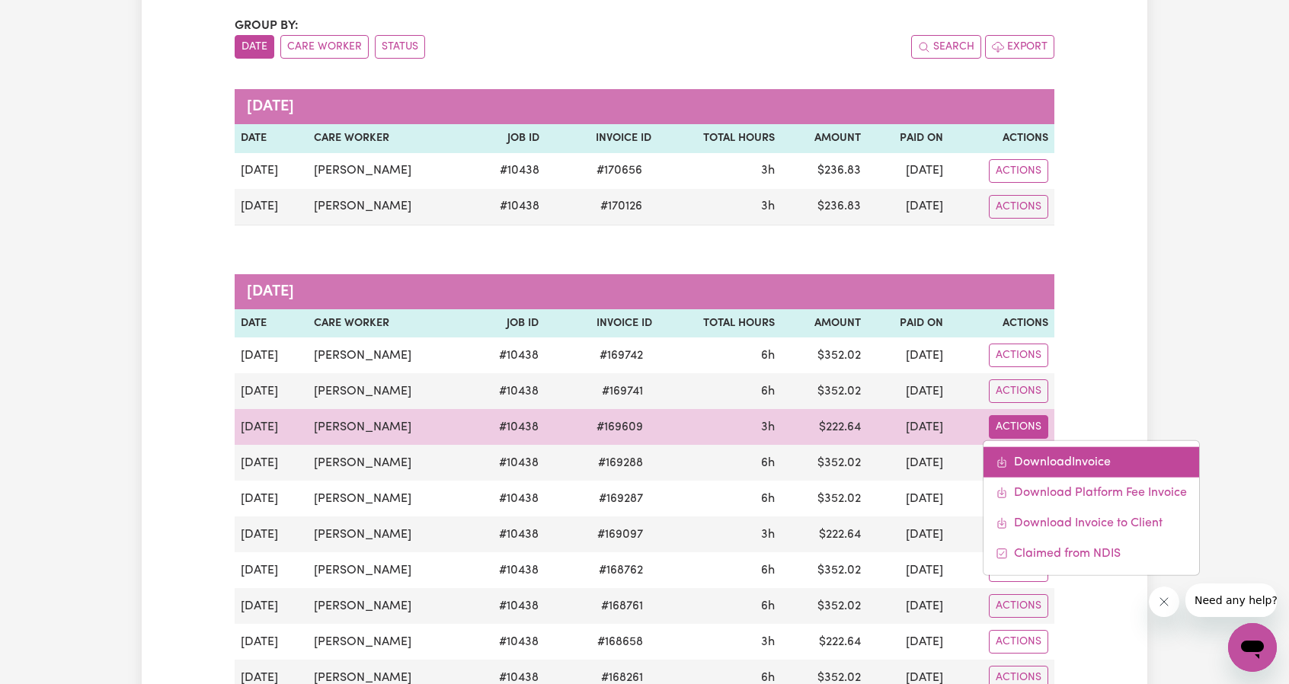 Image resolution: width=1289 pixels, height=684 pixels. I want to click on span: # 168761, so click(622, 607).